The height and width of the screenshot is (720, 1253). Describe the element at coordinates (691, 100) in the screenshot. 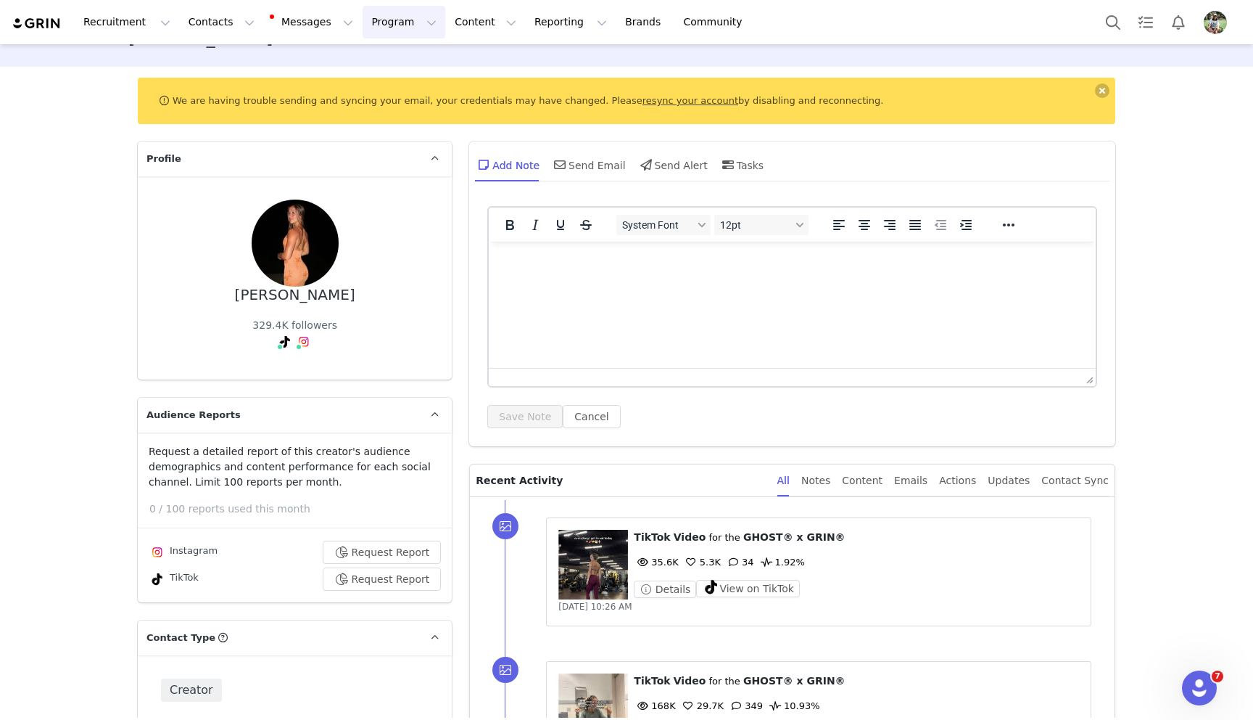

I see `a: resync your account` at that location.